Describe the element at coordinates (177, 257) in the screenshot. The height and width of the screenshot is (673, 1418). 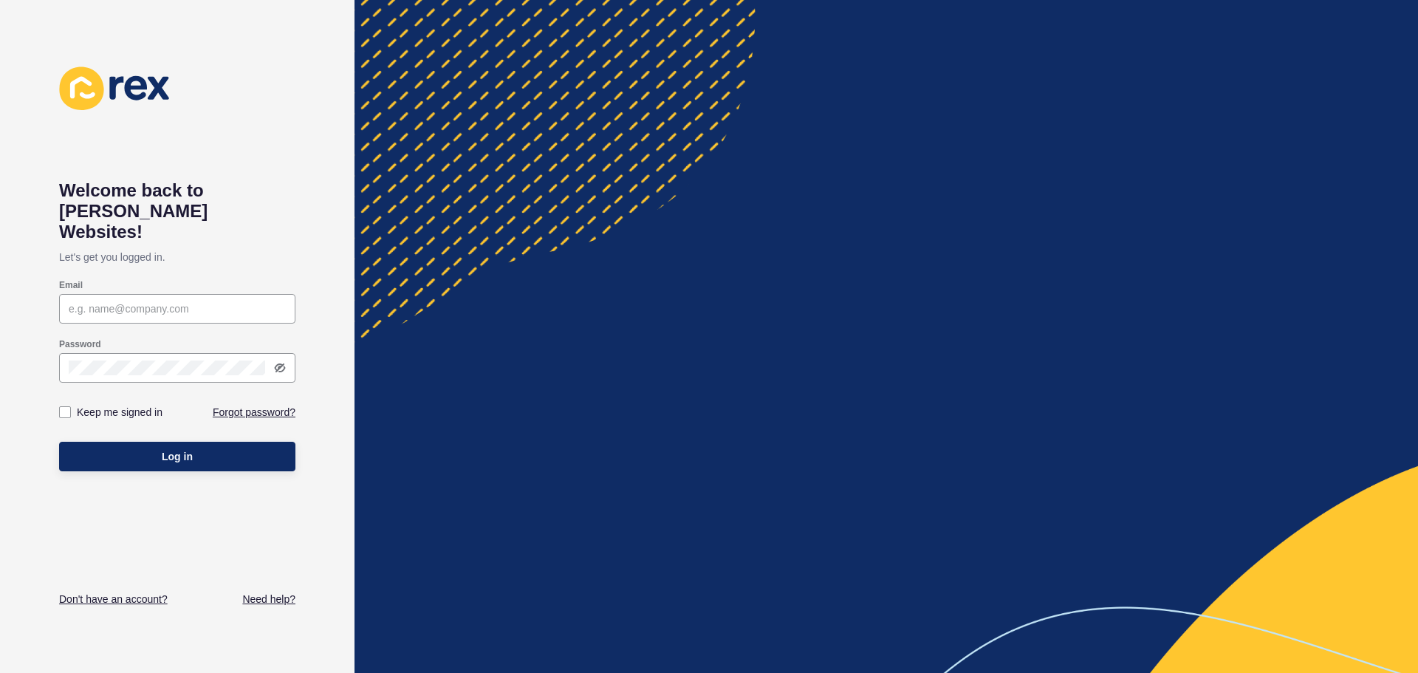
I see `p: Let's get you logged in.` at that location.